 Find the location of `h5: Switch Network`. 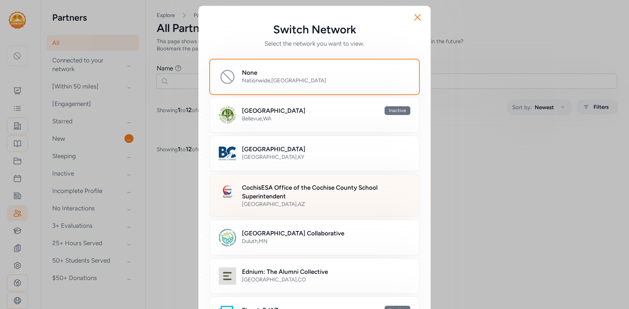

h5: Switch Network is located at coordinates (314, 30).